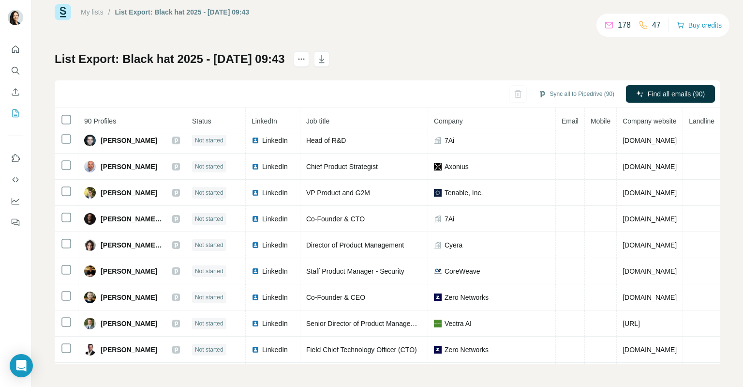 This screenshot has height=387, width=743. Describe the element at coordinates (338, 193) in the screenshot. I see `span: VP Product and G2M` at that location.